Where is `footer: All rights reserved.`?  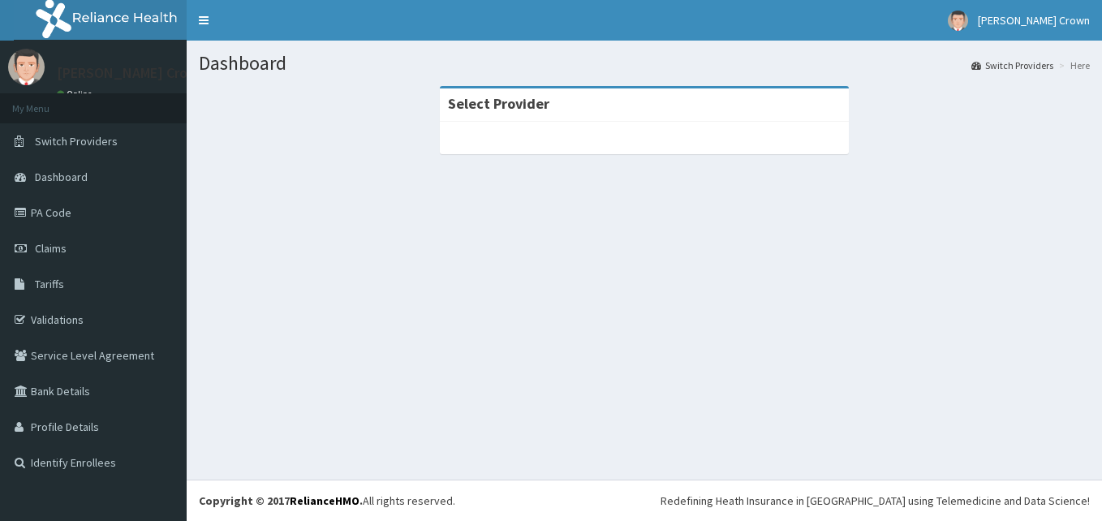 footer: All rights reserved. is located at coordinates (644, 500).